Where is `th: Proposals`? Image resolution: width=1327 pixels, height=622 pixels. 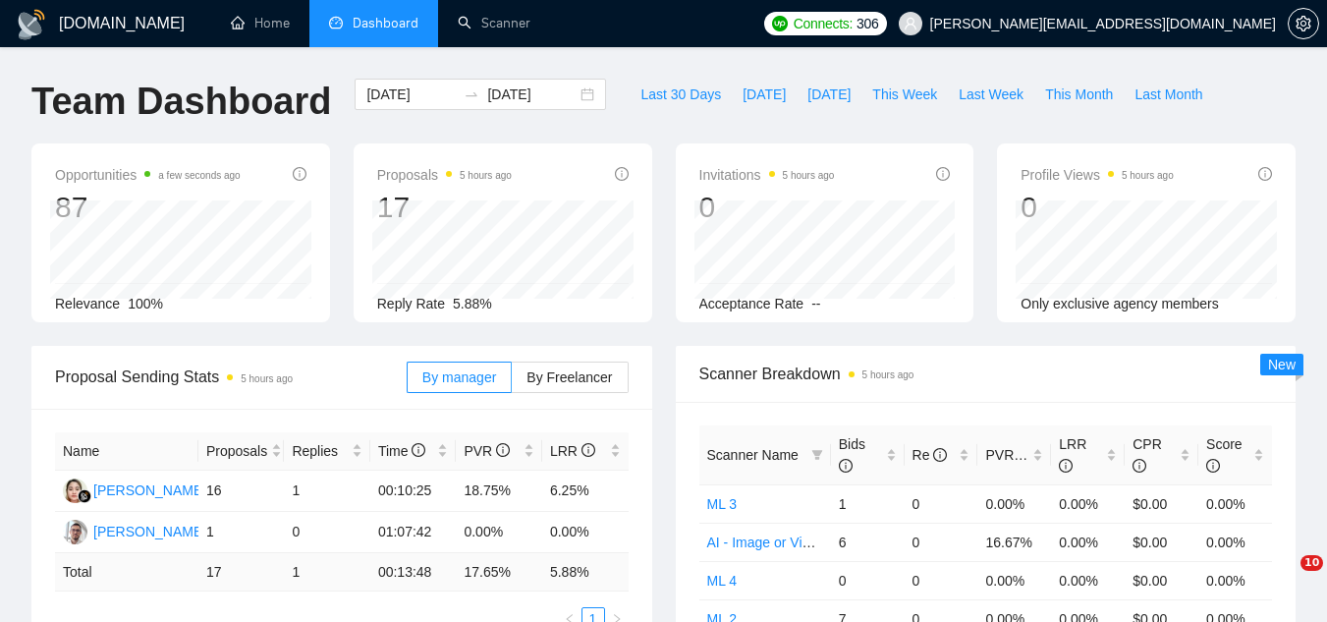
th: Proposals is located at coordinates (242, 451).